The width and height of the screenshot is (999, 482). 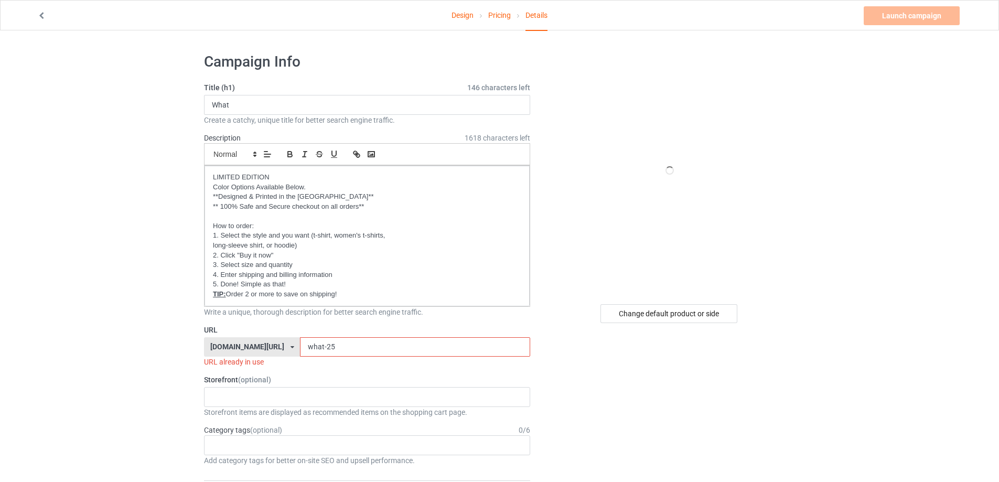 What do you see at coordinates (367, 380) in the screenshot?
I see `label: Storefront` at bounding box center [367, 380].